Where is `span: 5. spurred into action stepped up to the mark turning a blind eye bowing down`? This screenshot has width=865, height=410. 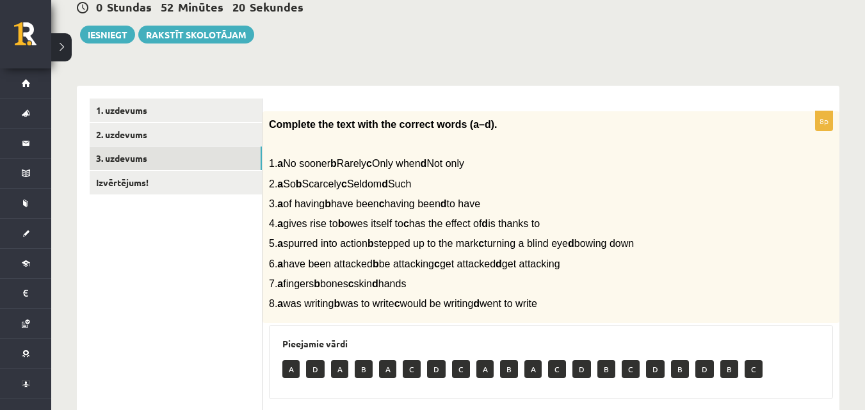 span: 5. spurred into action stepped up to the mark turning a blind eye bowing down is located at coordinates (451, 243).